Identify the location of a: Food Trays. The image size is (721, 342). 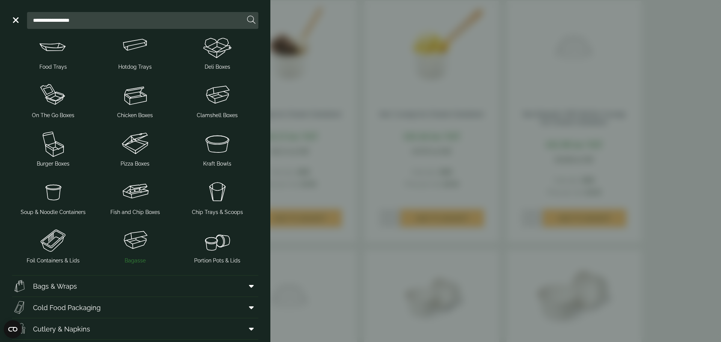
(53, 51).